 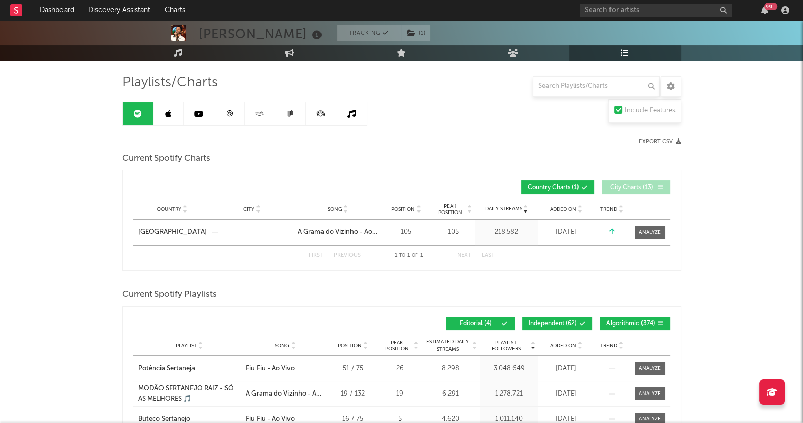 What do you see at coordinates (509, 368) in the screenshot?
I see `div: 3.048.649` at bounding box center [509, 368].